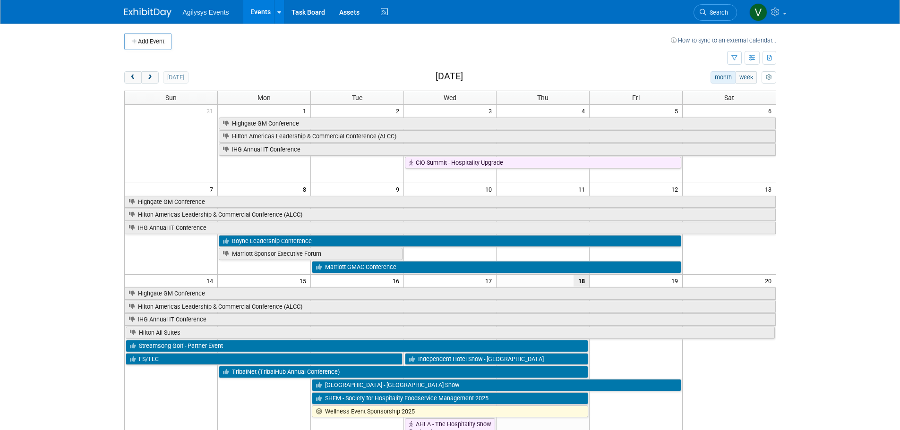 The width and height of the screenshot is (900, 430). Describe the element at coordinates (264, 98) in the screenshot. I see `span: Mon` at that location.